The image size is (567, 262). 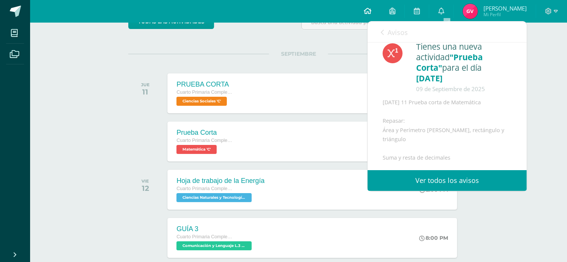 What do you see at coordinates (202, 101) in the screenshot?
I see `span: Ciencias Sociales 'C'` at bounding box center [202, 101].